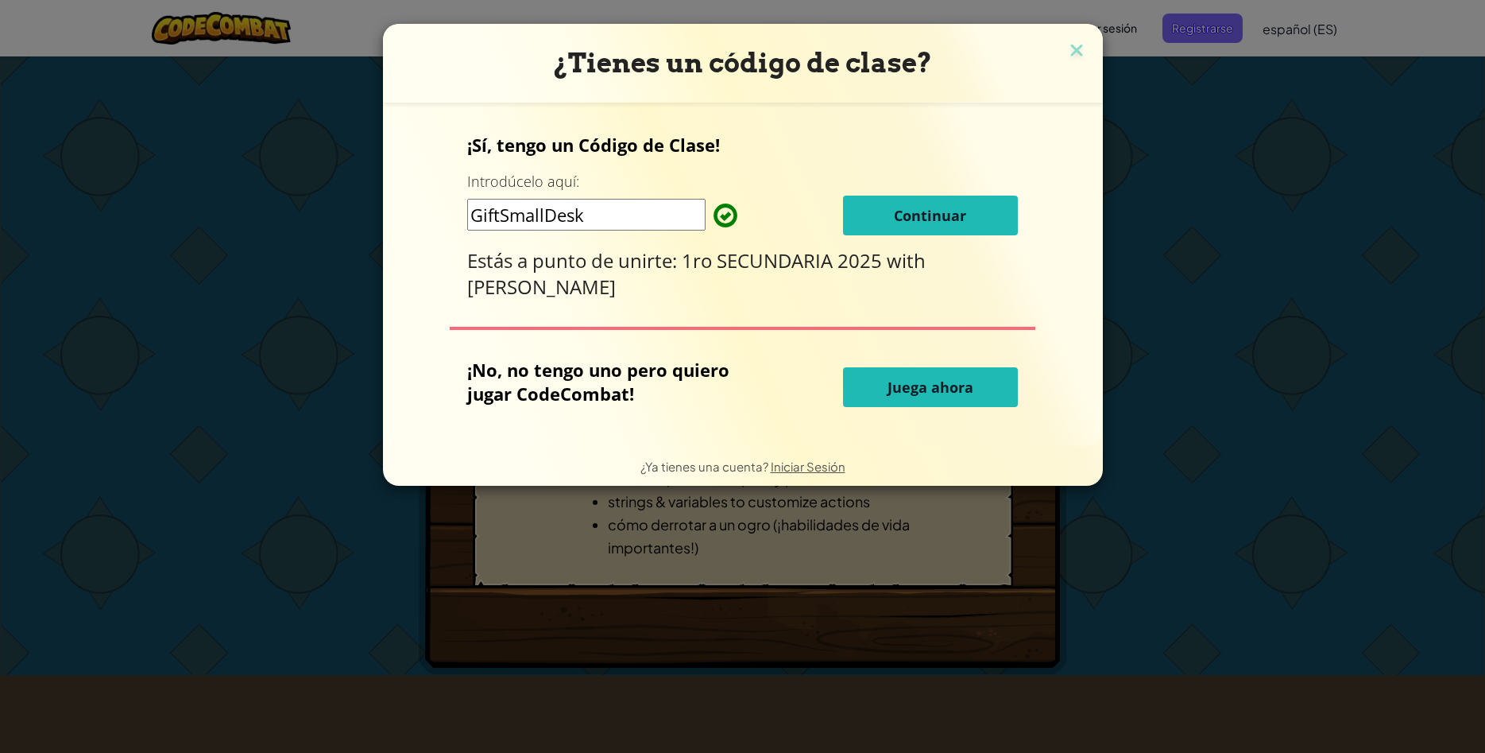 Image resolution: width=1485 pixels, height=753 pixels. What do you see at coordinates (931, 387) in the screenshot?
I see `span: Juega ahora` at bounding box center [931, 387].